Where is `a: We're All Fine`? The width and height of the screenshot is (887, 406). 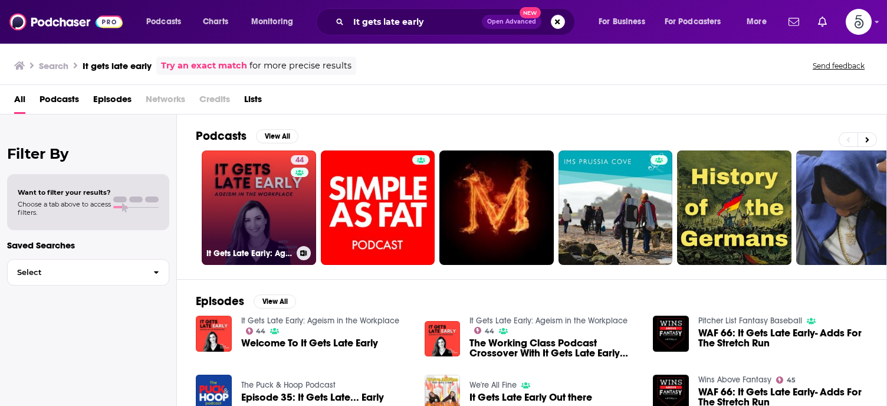 a: We're All Fine is located at coordinates (493, 385).